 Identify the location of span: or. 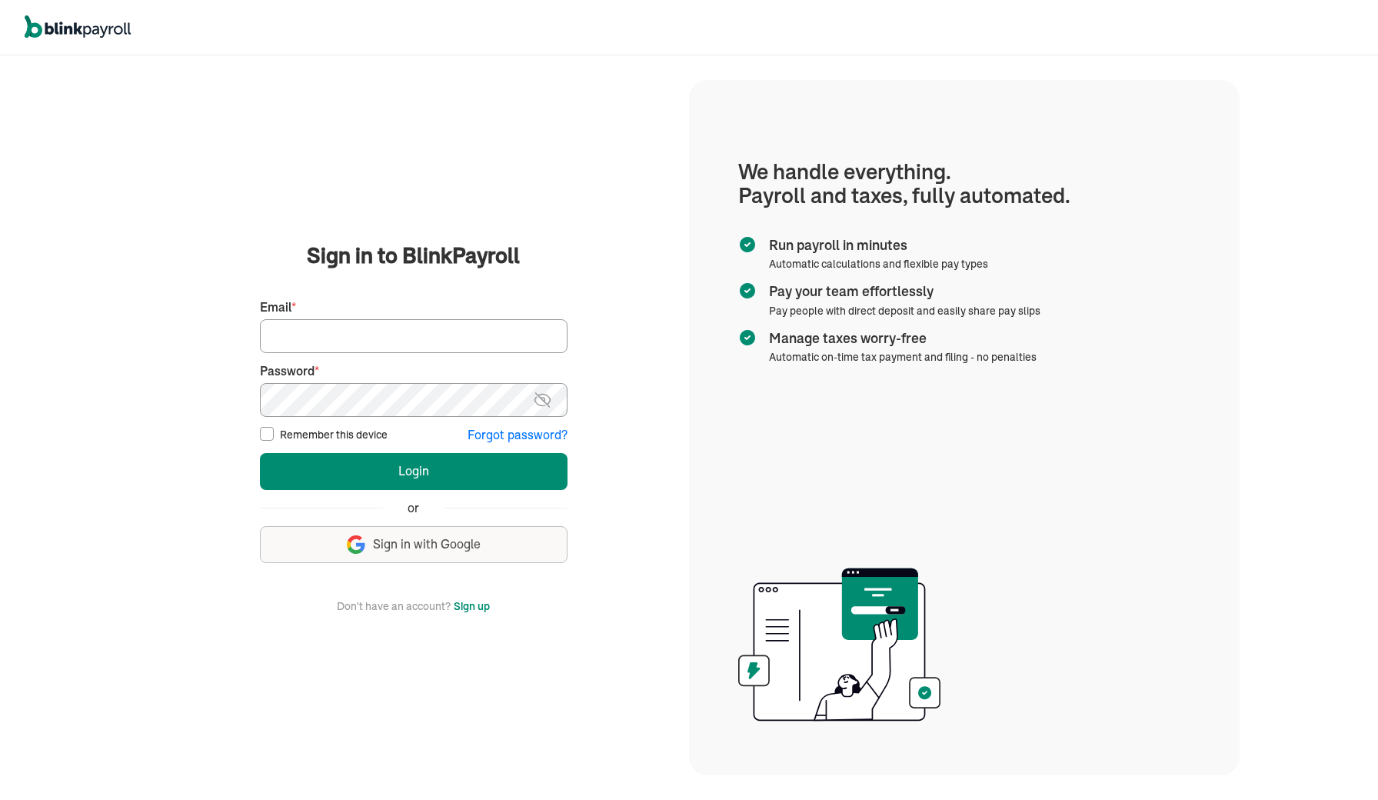
(413, 507).